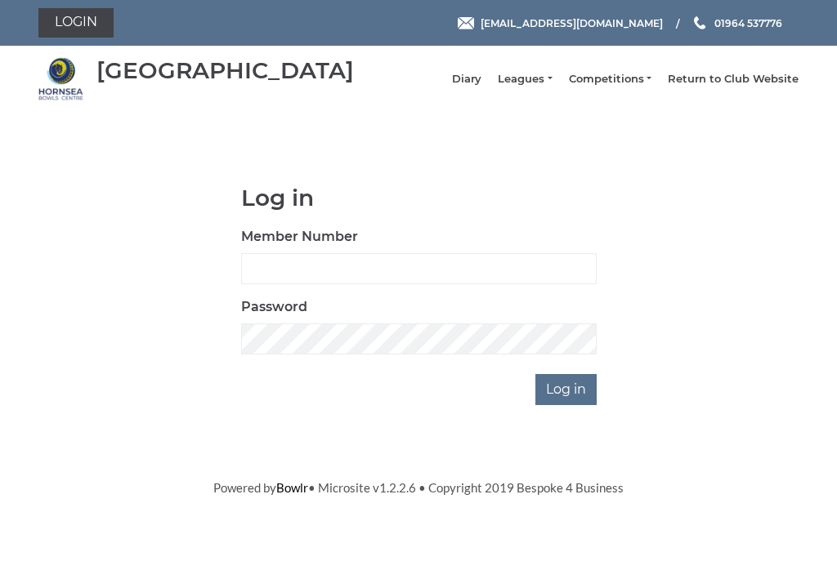 This screenshot has width=837, height=570. I want to click on span: 01964 537776, so click(748, 22).